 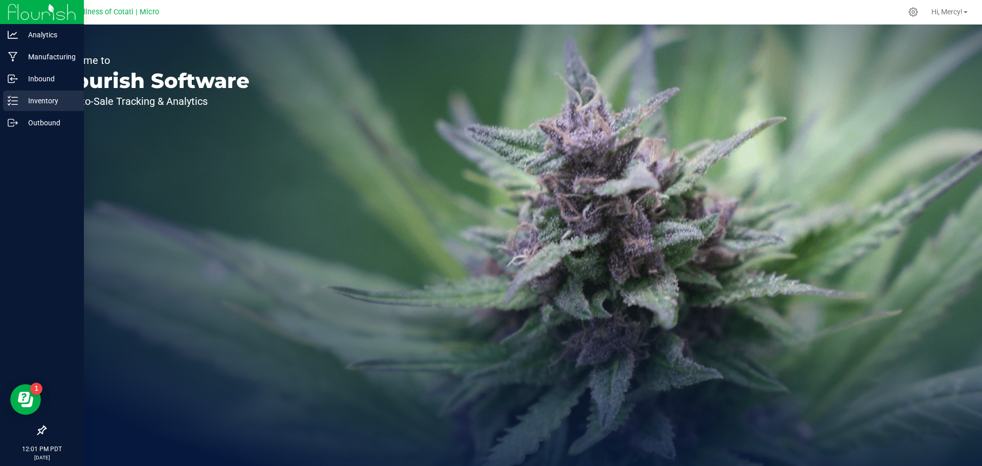 What do you see at coordinates (946, 12) in the screenshot?
I see `span: Hi, Mercy!` at bounding box center [946, 12].